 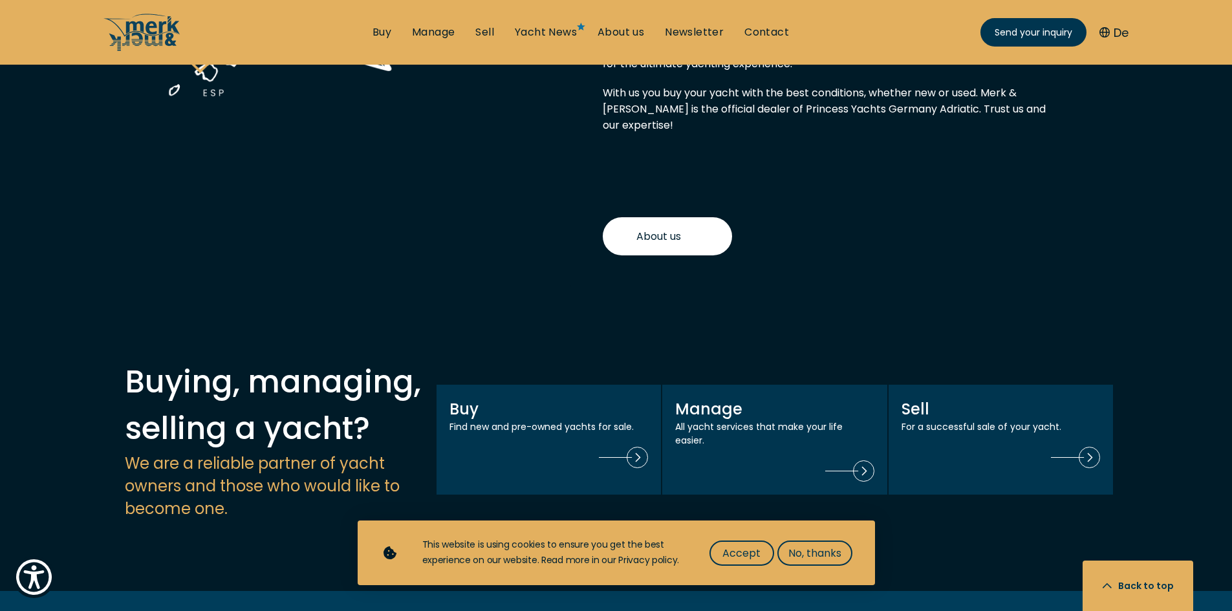 I want to click on button: Show Accessibility Preferences, so click(x=34, y=577).